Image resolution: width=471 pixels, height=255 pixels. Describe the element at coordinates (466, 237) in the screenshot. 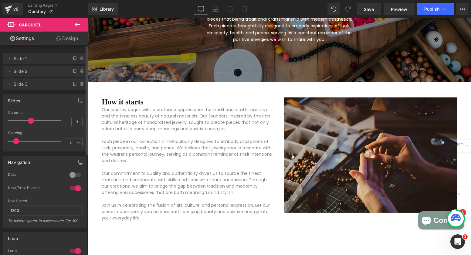

I see `span: 1` at that location.